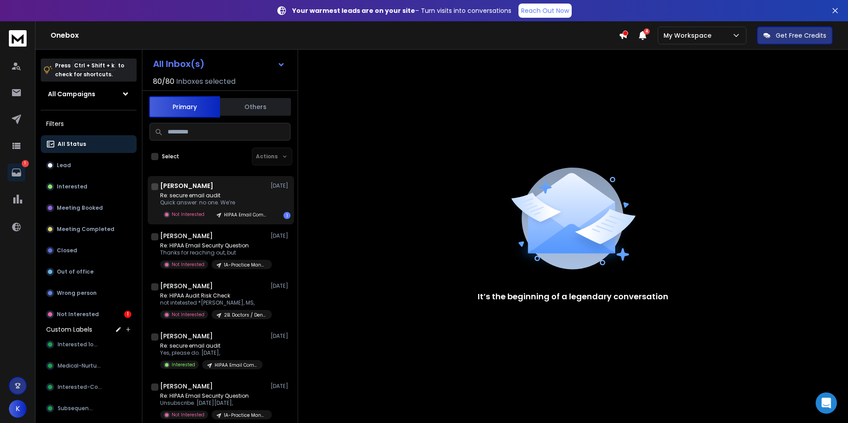  What do you see at coordinates (164, 82) in the screenshot?
I see `span: 80 / 80` at bounding box center [164, 82].